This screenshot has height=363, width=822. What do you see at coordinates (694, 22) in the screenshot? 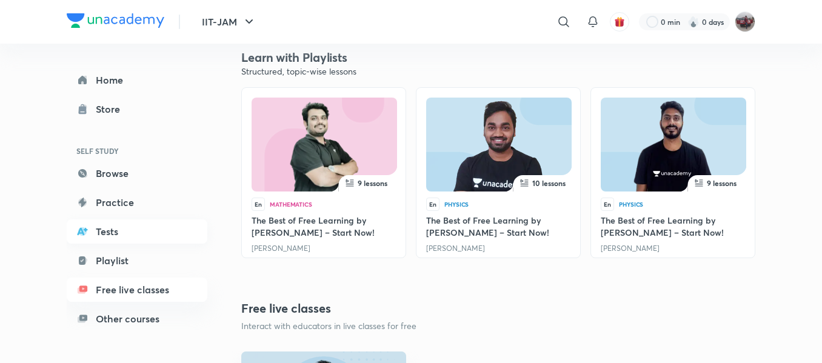
I see `img: streak` at bounding box center [694, 22].